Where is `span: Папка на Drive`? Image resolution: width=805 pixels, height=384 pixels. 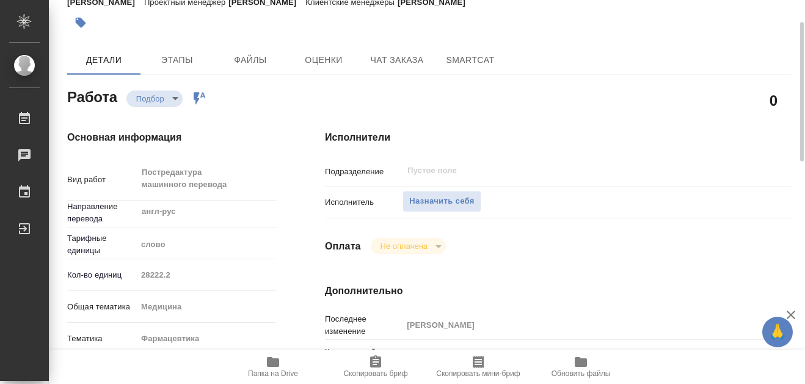 span: Папка на Drive is located at coordinates (273, 373).